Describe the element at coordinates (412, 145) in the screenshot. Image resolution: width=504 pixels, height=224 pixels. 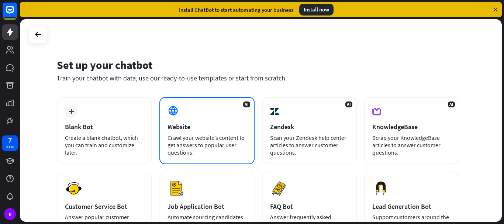
I see `div: Scrap your KnowledgeBase articles to answer customer questions.` at that location.